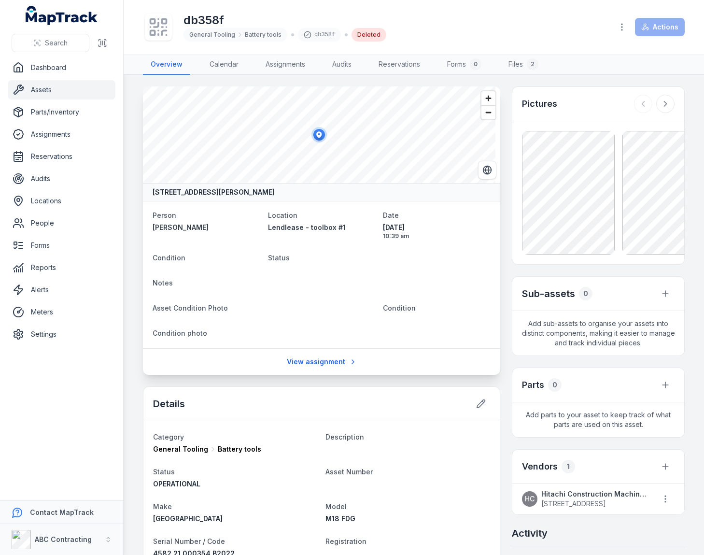 The height and width of the screenshot is (555, 704). Describe the element at coordinates (594, 494) in the screenshot. I see `strong: Hitachi Construction Machinery` at that location.